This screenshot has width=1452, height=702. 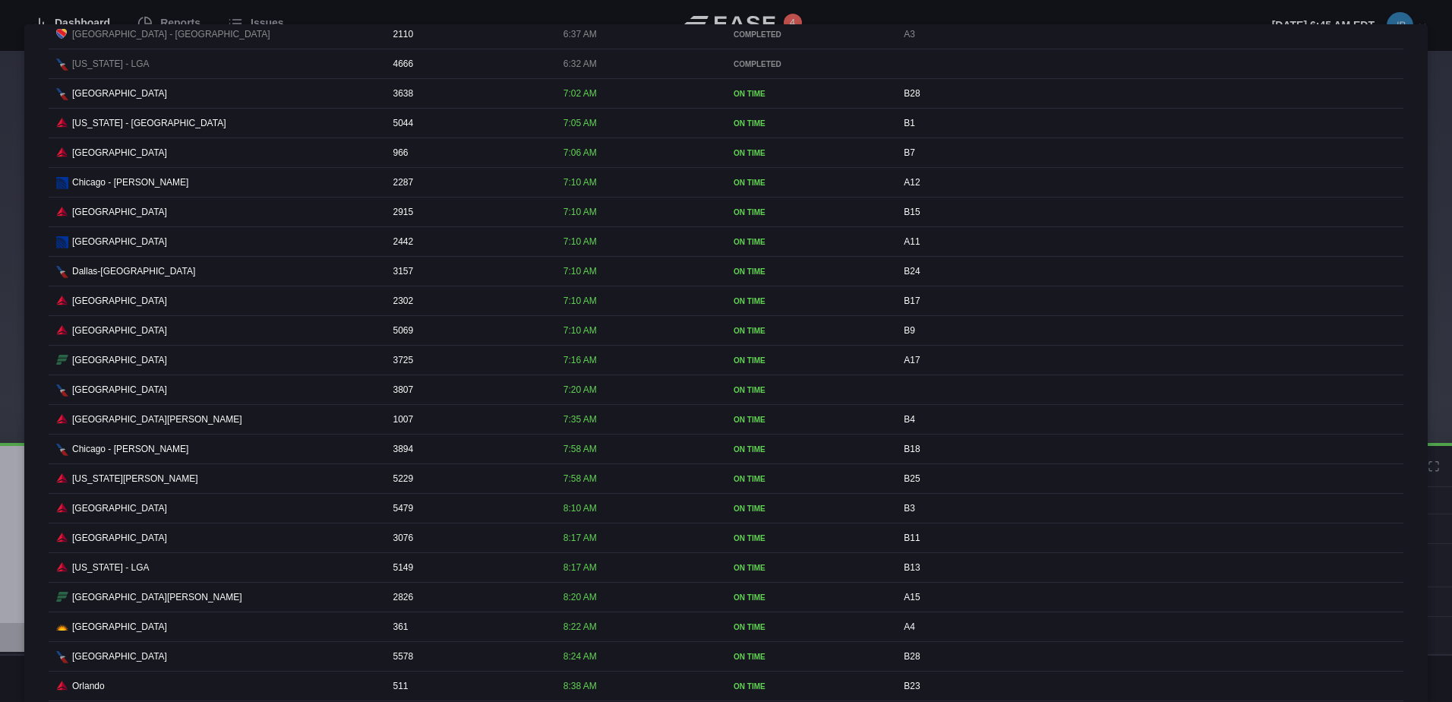 I want to click on span: 7:20 AM, so click(x=580, y=390).